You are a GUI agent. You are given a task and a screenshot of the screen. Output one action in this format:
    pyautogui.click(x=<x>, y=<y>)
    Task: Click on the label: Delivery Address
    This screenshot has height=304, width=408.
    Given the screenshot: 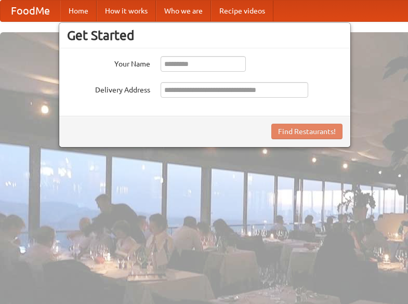 What is the action you would take?
    pyautogui.click(x=109, y=88)
    